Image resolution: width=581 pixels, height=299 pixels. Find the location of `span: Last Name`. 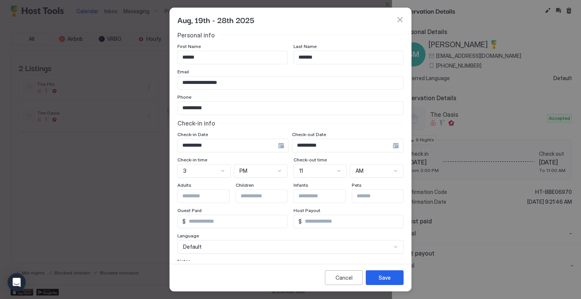

span: Last Name is located at coordinates (305, 46).